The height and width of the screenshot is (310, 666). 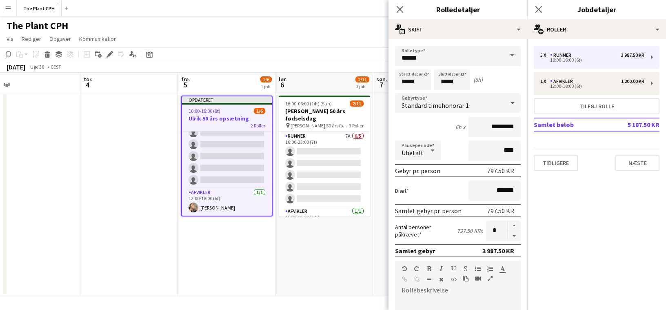 I want to click on div: 797.50 KR x, so click(x=469, y=230).